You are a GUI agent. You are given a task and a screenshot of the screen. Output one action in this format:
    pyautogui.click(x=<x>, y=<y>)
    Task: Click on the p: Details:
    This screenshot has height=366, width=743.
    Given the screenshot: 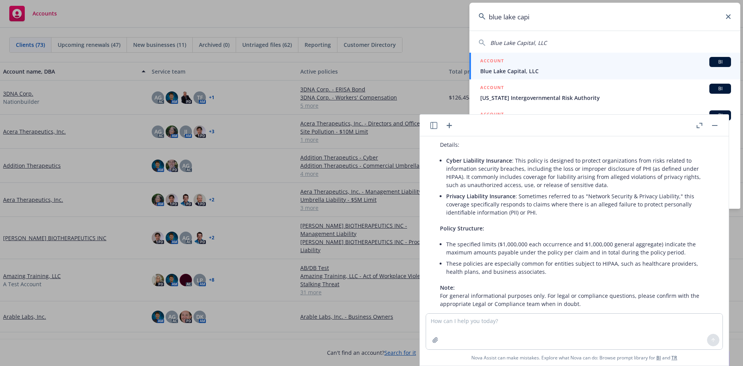 What is the action you would take?
    pyautogui.click(x=574, y=144)
    